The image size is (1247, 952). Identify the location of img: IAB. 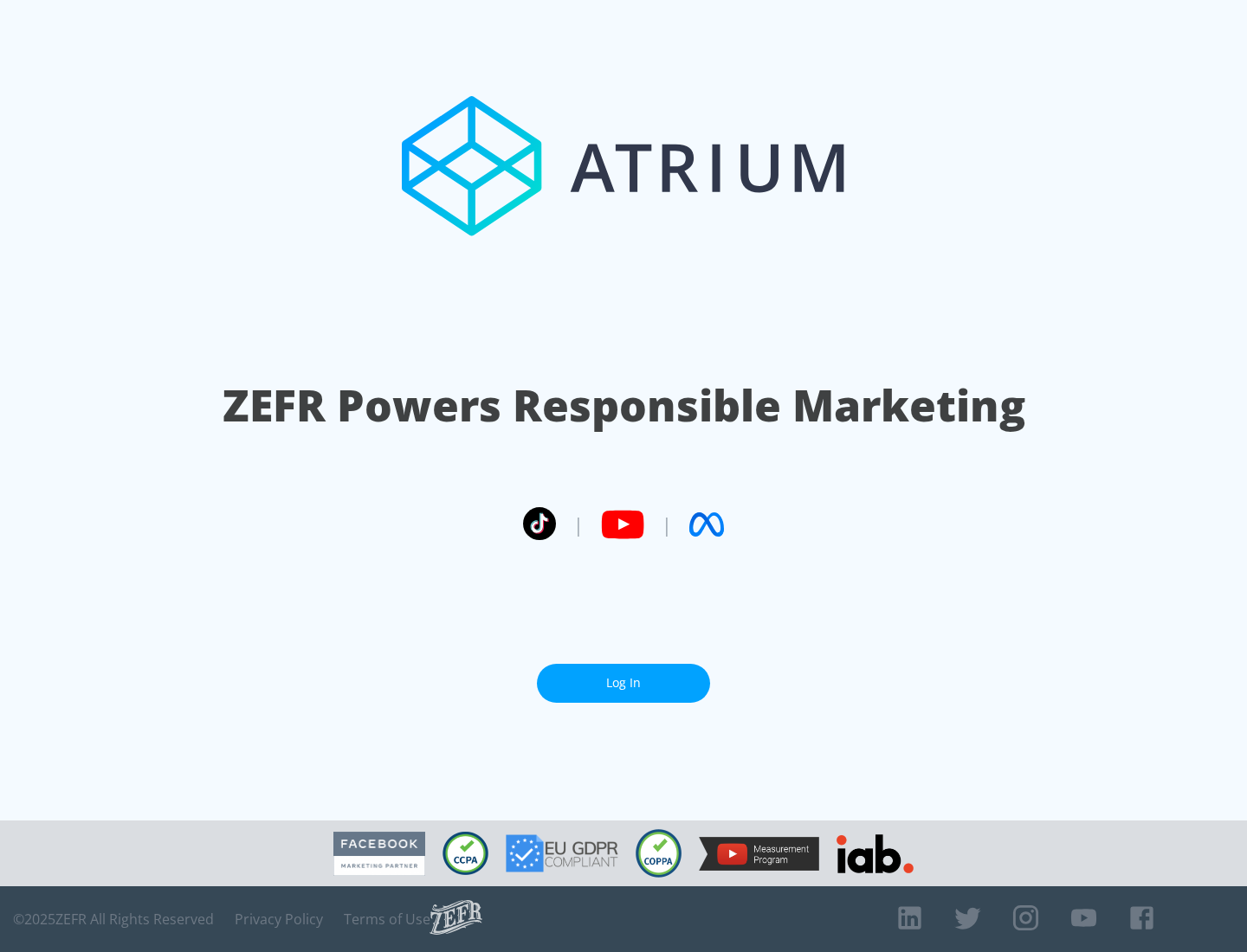
(875, 853).